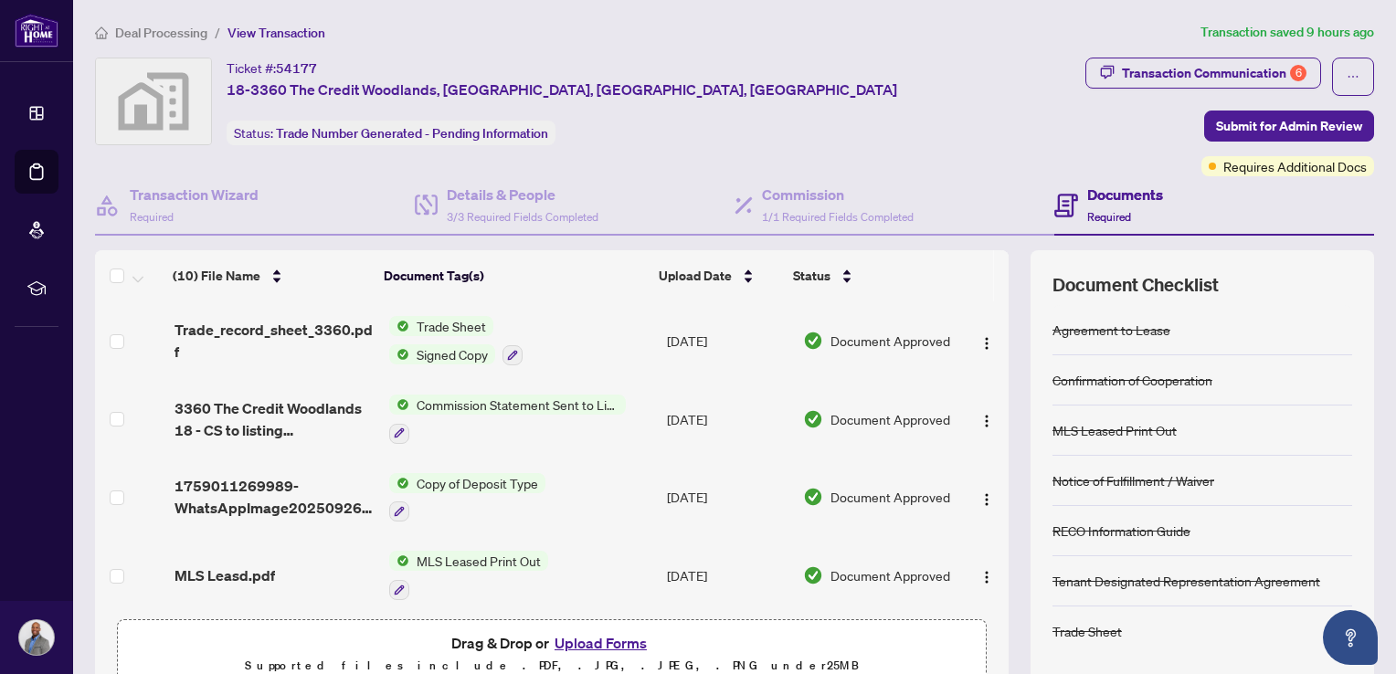 This screenshot has height=674, width=1396. What do you see at coordinates (101, 33) in the screenshot?
I see `span: home` at bounding box center [101, 33].